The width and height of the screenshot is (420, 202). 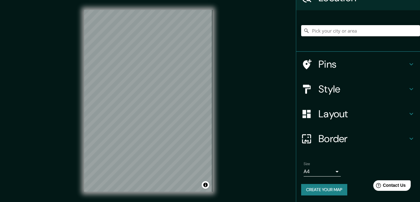 What do you see at coordinates (324, 189) in the screenshot?
I see `button: Create your map` at bounding box center [324, 189].